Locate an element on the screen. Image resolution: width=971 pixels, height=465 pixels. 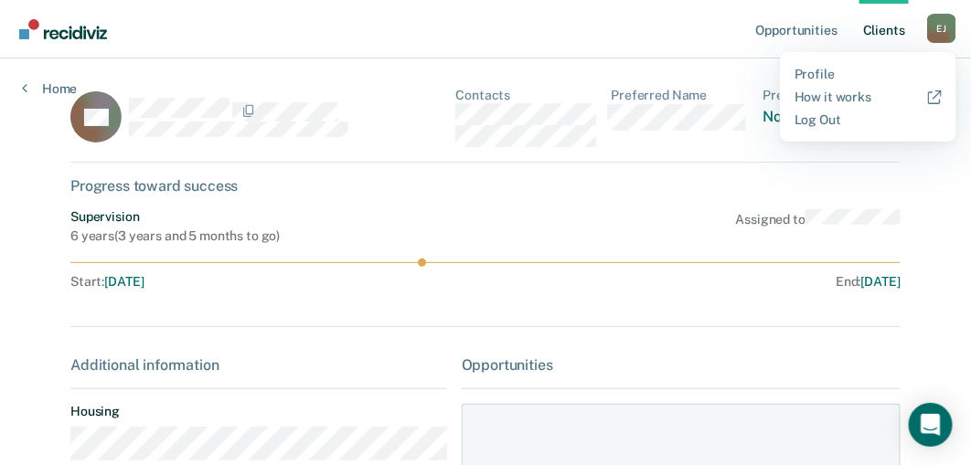
div: Open Intercom Messenger is located at coordinates (931, 425).